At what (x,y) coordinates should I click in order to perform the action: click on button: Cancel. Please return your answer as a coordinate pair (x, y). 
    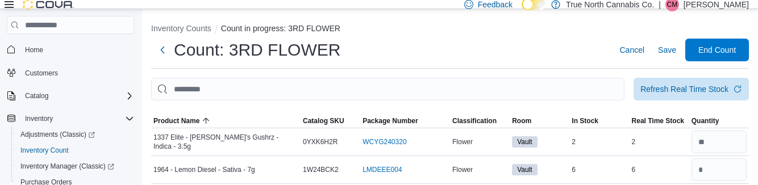
    Looking at the image, I should click on (632, 50).